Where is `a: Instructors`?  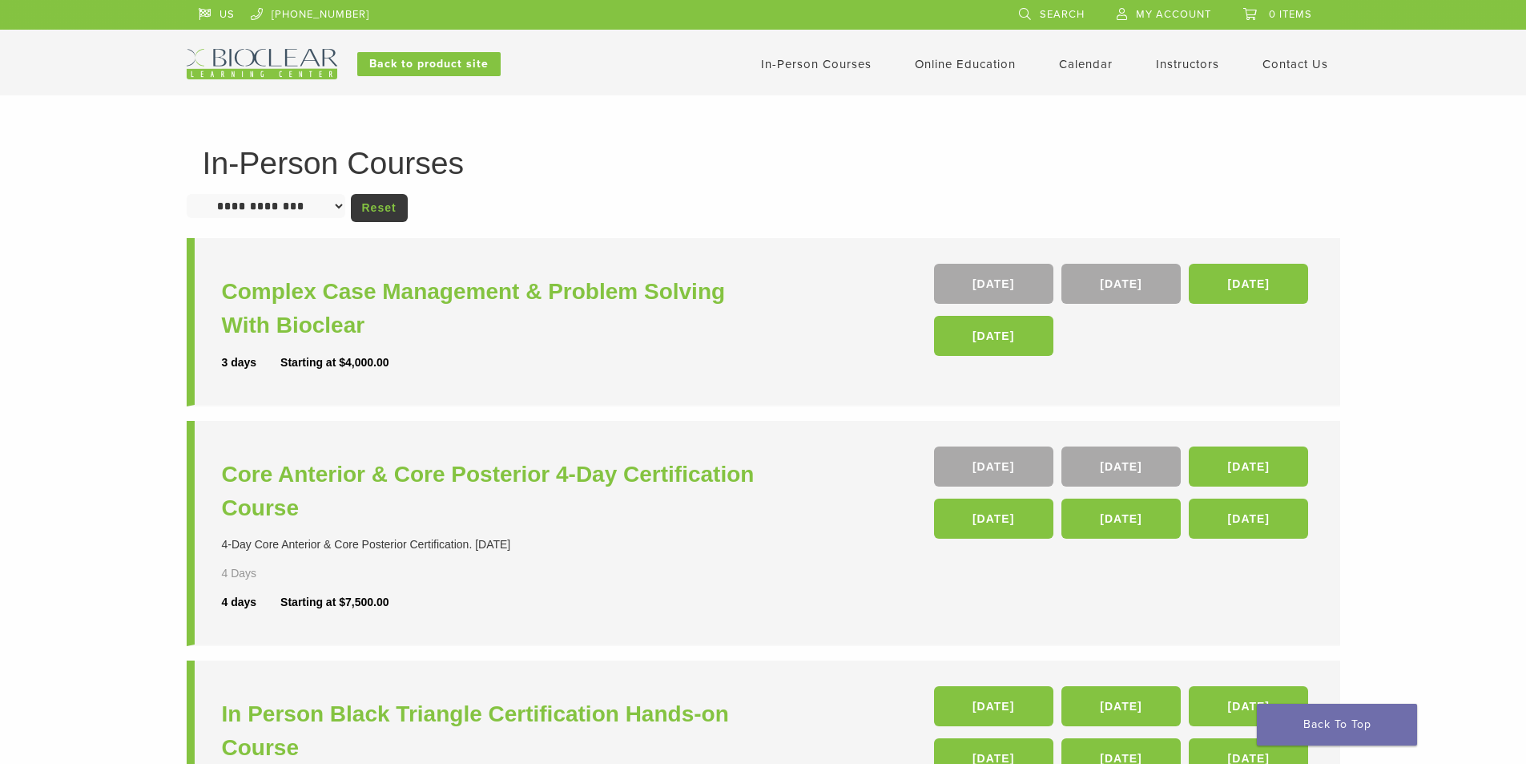
a: Instructors is located at coordinates (1187, 64).